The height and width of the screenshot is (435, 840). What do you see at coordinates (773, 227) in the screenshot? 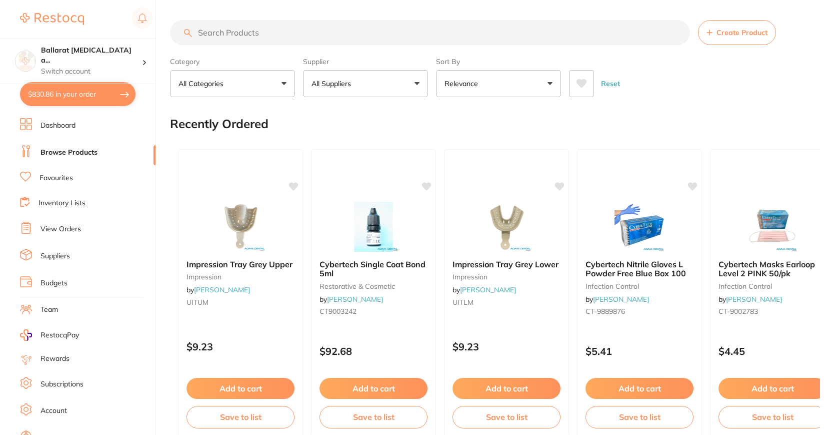
I see `img: Cybertech Masks Earloop Level 2 PINK 50/pk` at bounding box center [773, 227].